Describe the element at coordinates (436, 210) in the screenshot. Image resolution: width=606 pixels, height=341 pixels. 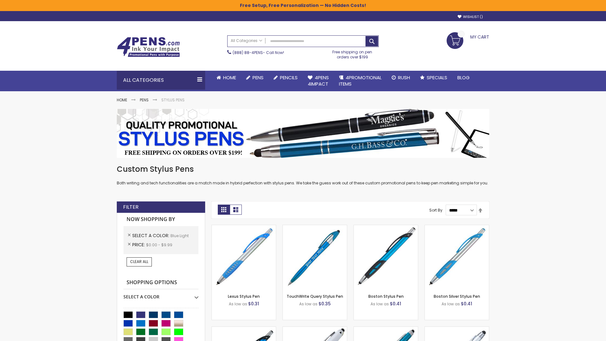
I see `label: Sort By` at that location.